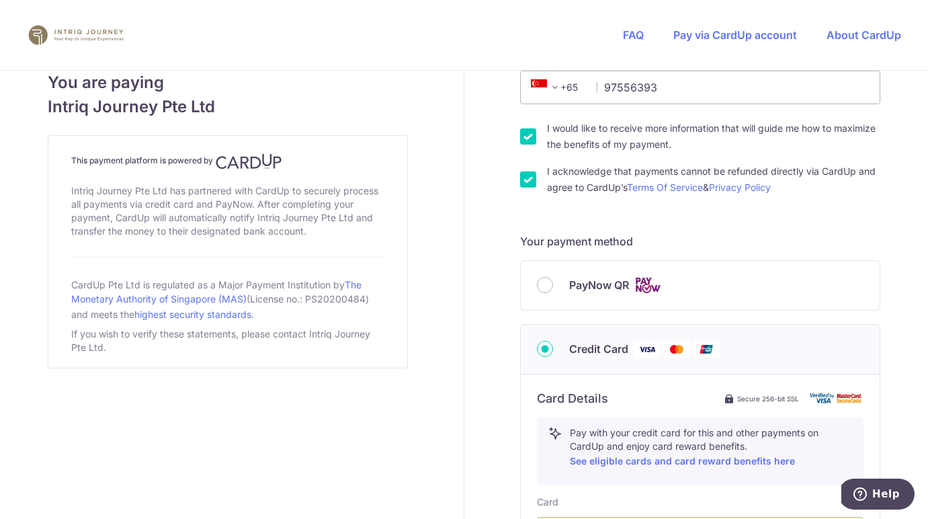  I want to click on img: Mastercard, so click(677, 349).